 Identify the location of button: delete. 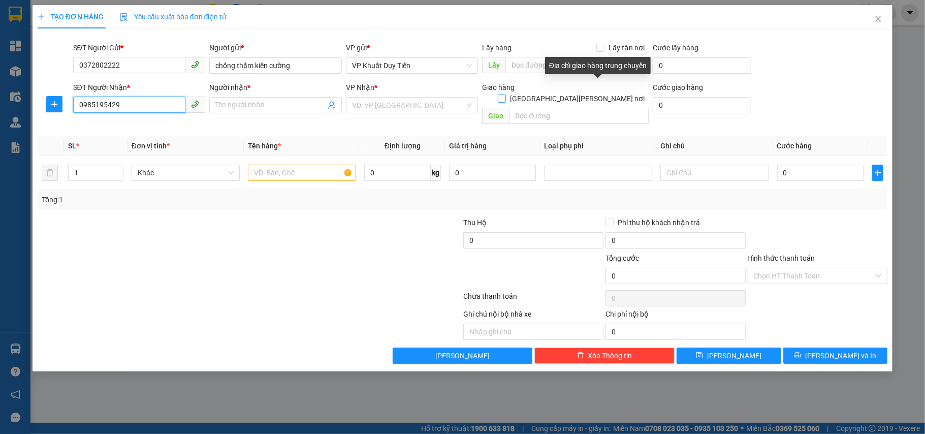
(50, 173).